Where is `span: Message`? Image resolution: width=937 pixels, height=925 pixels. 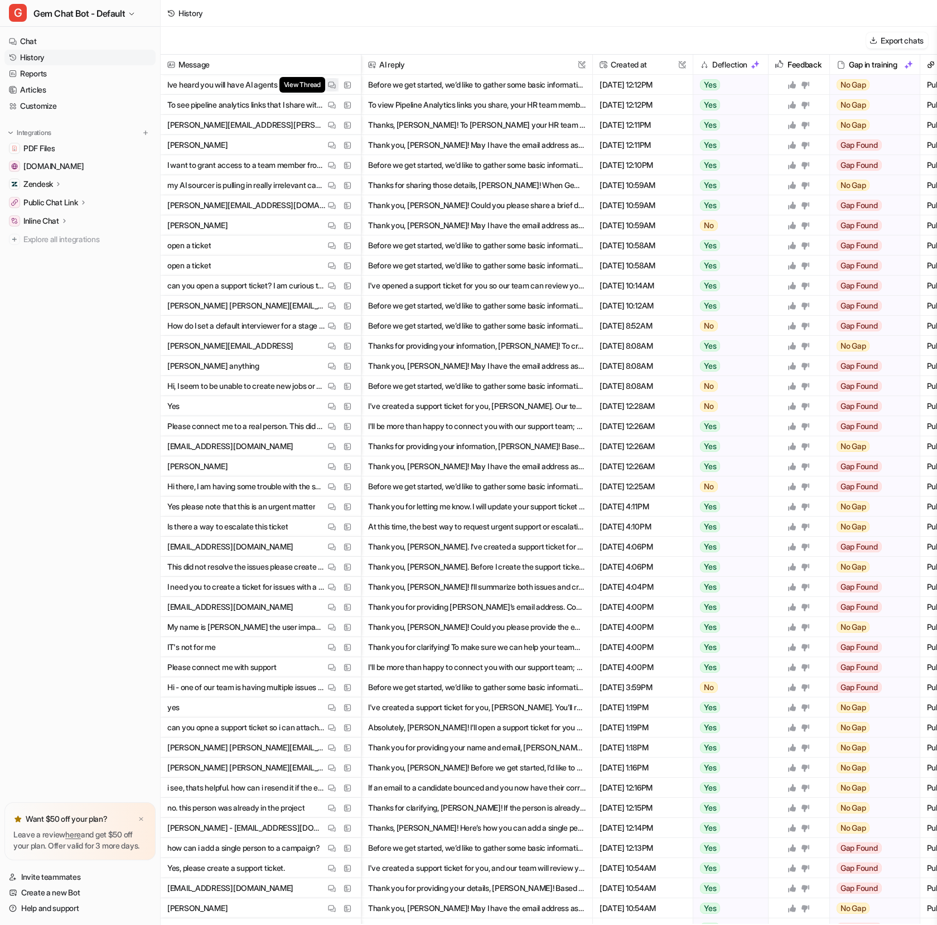 span: Message is located at coordinates (261, 65).